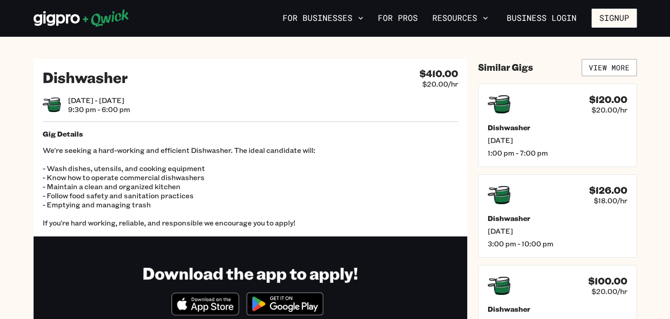 This screenshot has width=670, height=319. Describe the element at coordinates (505, 67) in the screenshot. I see `h4: Similar Gigs` at that location.